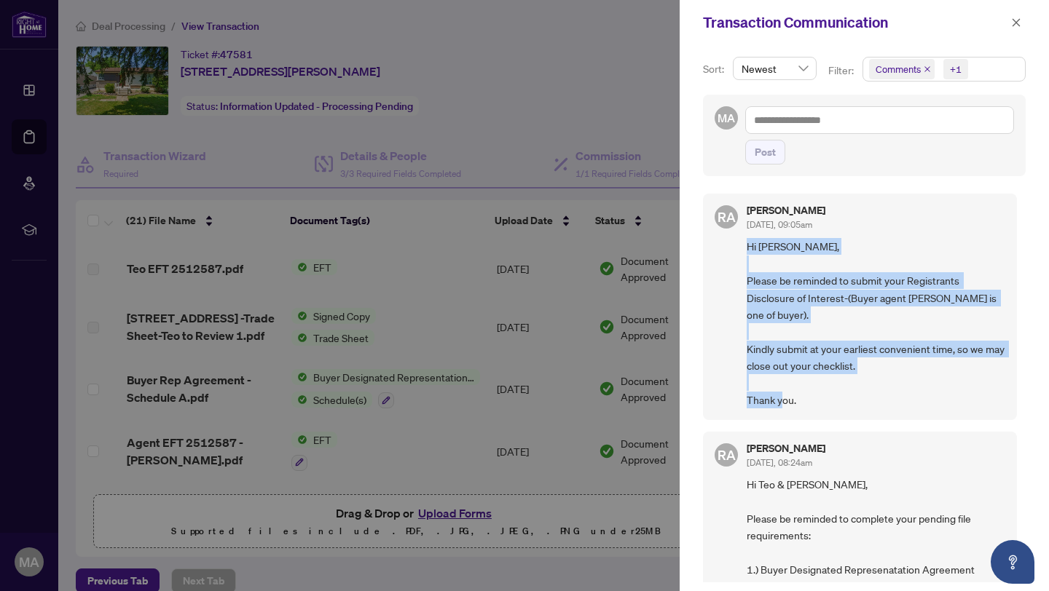  I want to click on span: MA, so click(726, 118).